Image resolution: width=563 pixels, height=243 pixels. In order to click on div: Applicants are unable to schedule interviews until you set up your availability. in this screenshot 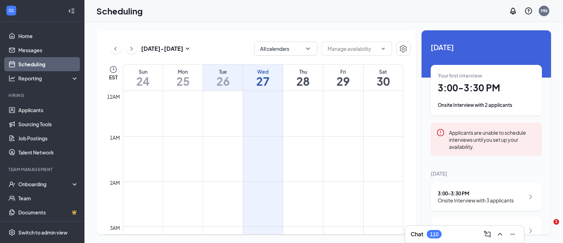, I will do `click(493, 139)`.